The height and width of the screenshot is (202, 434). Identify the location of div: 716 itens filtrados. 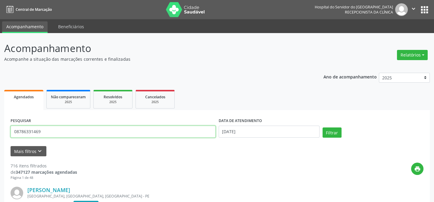
(44, 166).